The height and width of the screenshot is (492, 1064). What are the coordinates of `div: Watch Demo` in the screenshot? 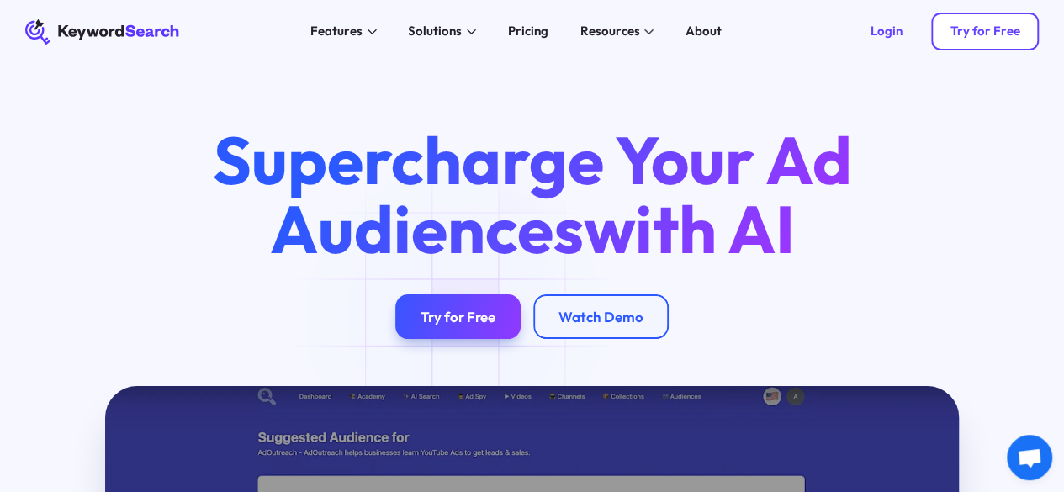 It's located at (600, 316).